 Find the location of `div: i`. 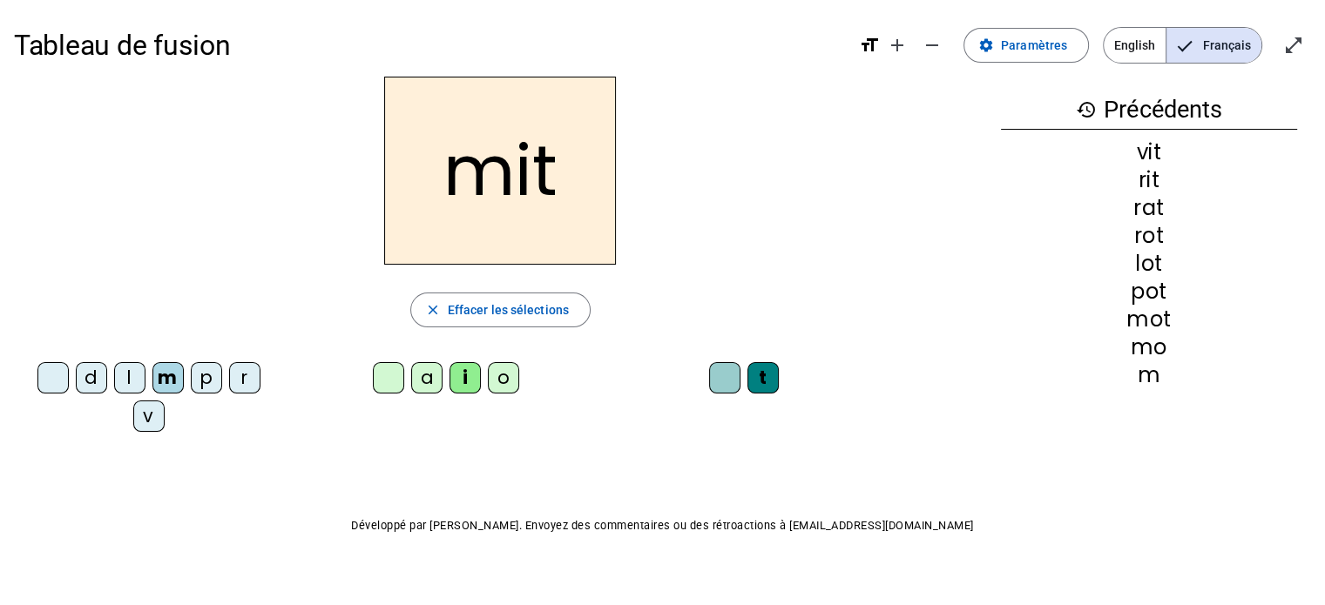

div: i is located at coordinates (465, 378).